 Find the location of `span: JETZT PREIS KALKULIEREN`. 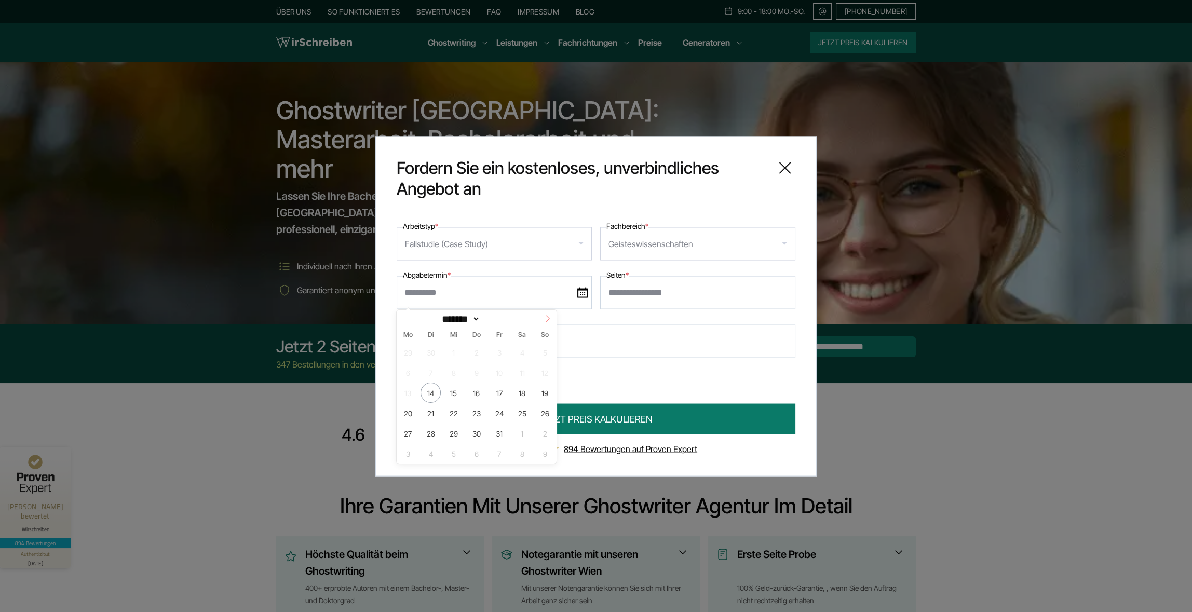

span: JETZT PREIS KALKULIEREN is located at coordinates (596, 418).